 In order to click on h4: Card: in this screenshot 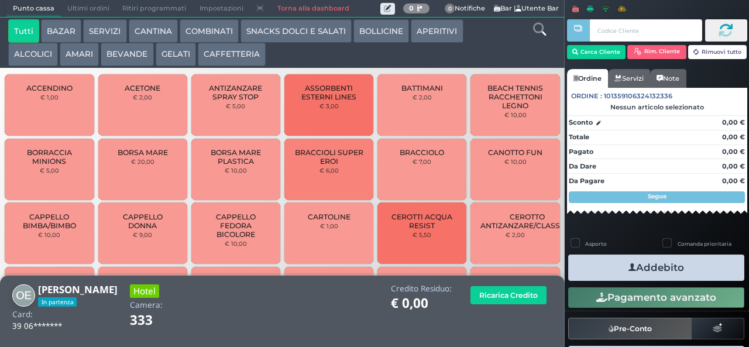, I will do `click(22, 314)`.